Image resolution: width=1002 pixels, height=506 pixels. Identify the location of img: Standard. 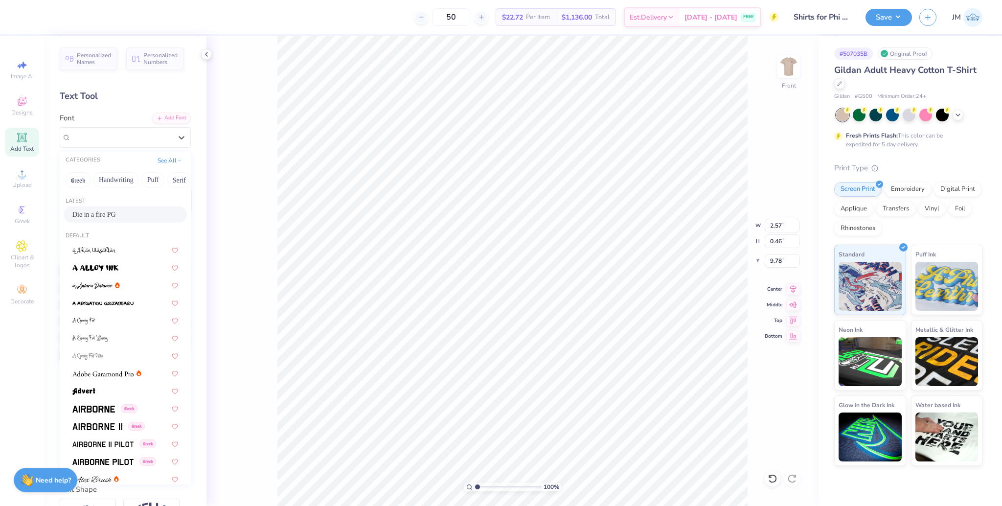
(870, 286).